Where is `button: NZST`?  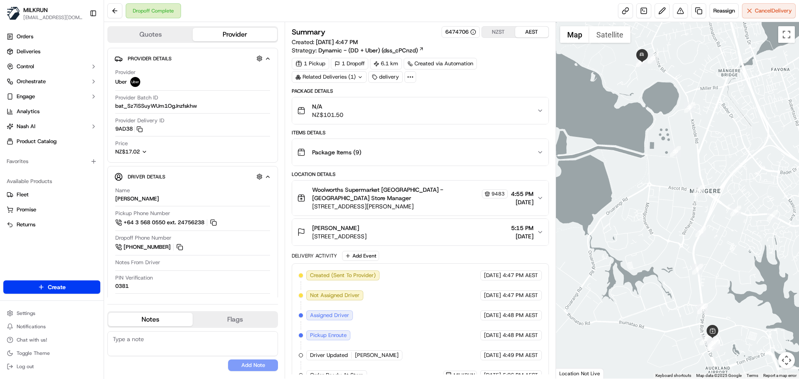
button: NZST is located at coordinates (499, 32).